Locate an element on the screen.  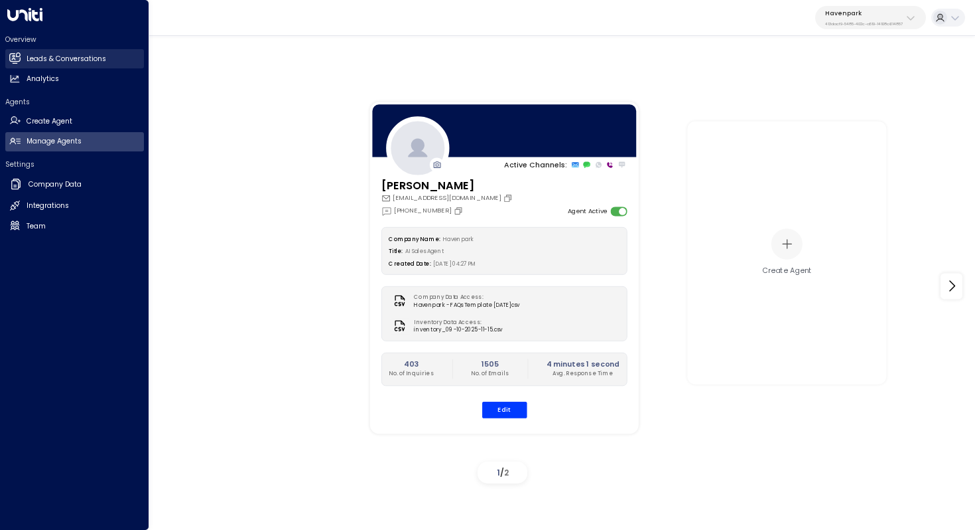
h2: 403 is located at coordinates (411, 364).